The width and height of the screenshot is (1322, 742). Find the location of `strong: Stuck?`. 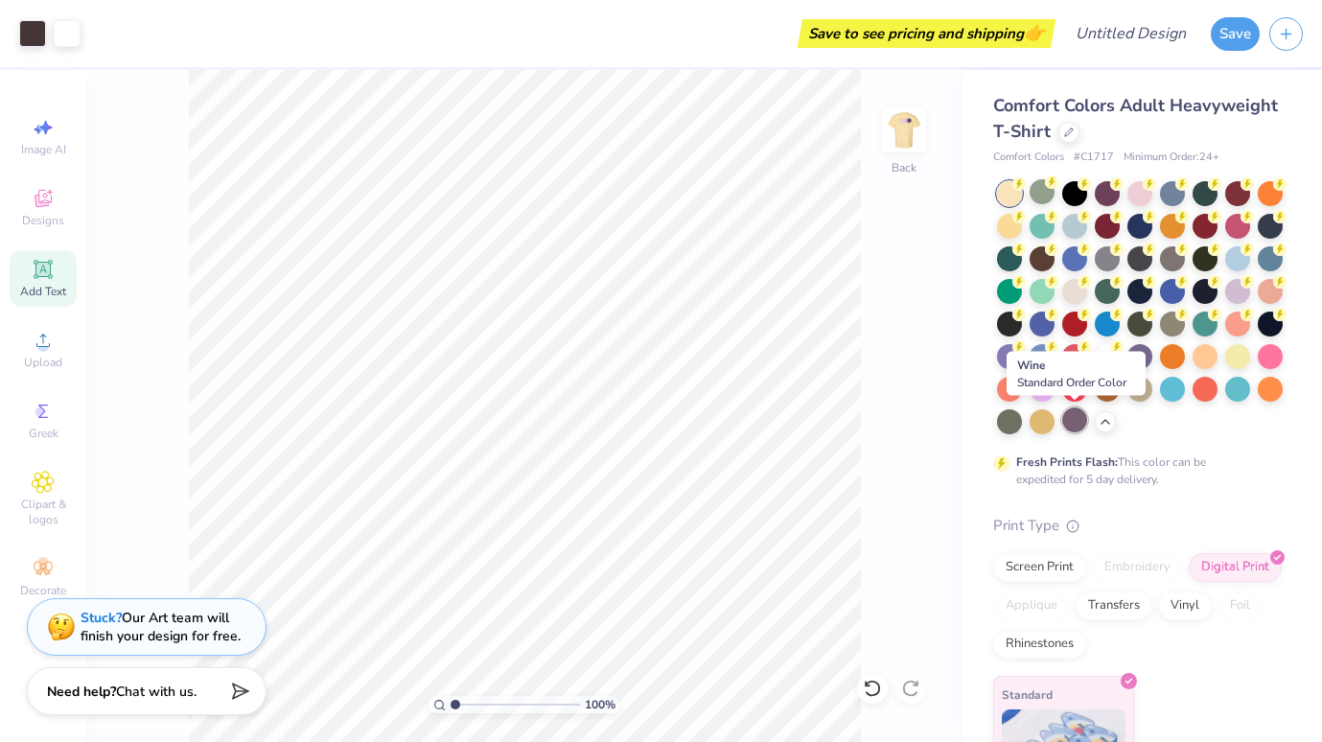

strong: Stuck? is located at coordinates (101, 617).